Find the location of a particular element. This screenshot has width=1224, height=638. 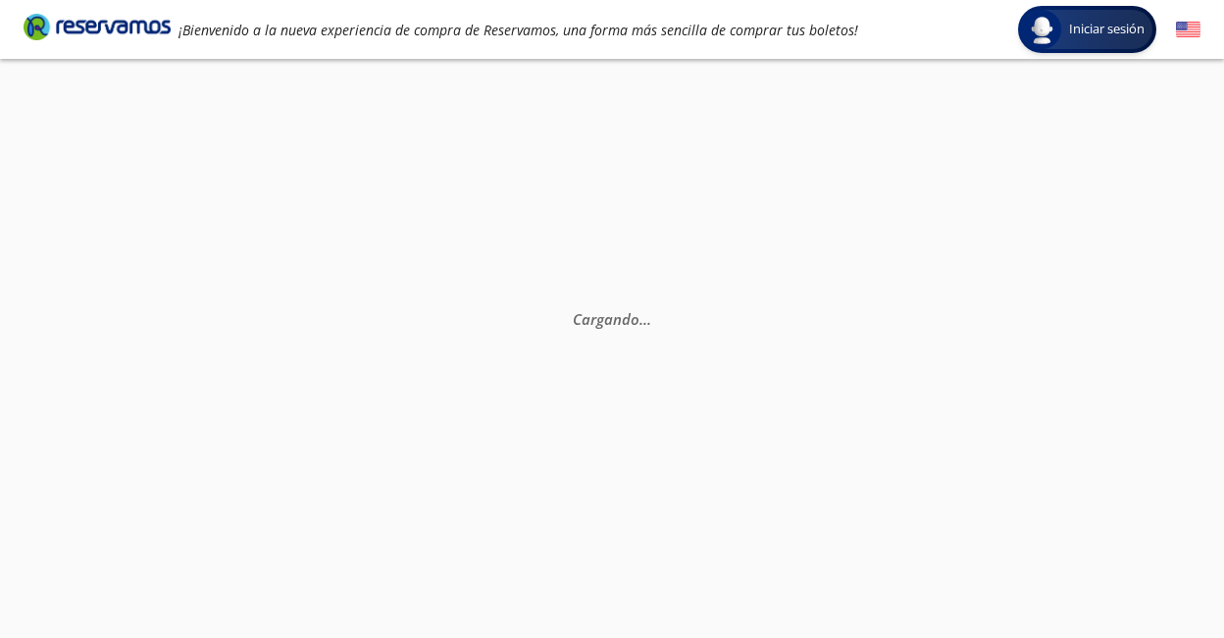

button: English is located at coordinates (1188, 29).